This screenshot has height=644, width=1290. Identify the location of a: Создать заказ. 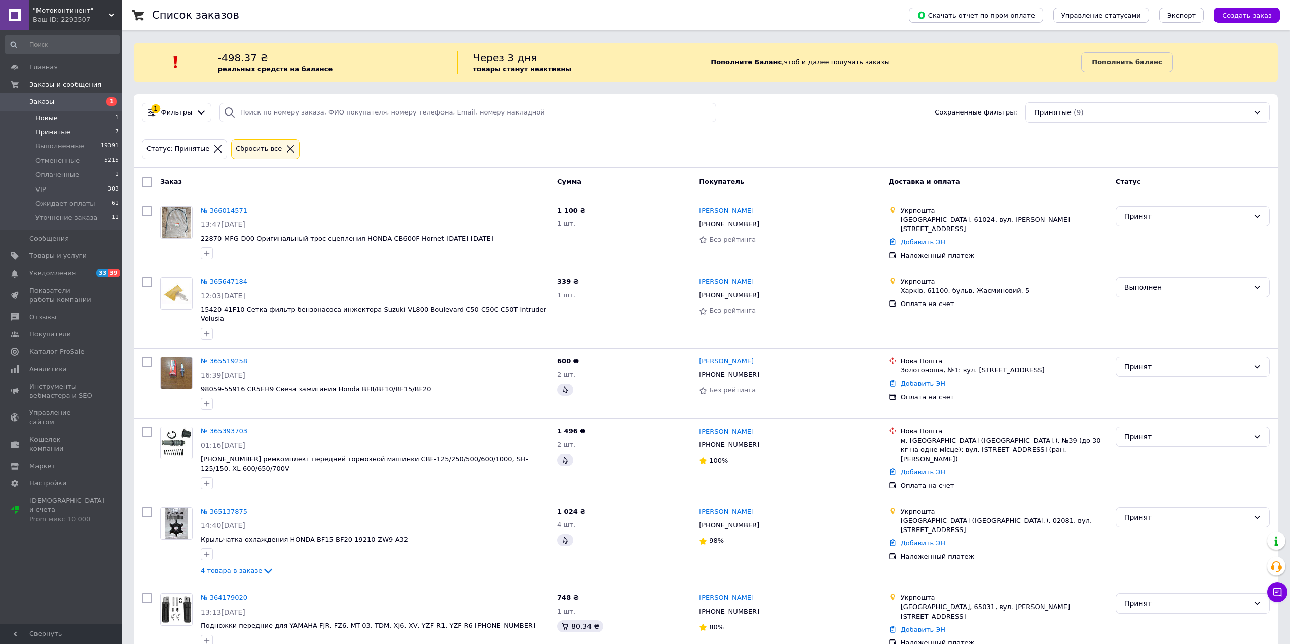
(1241, 15).